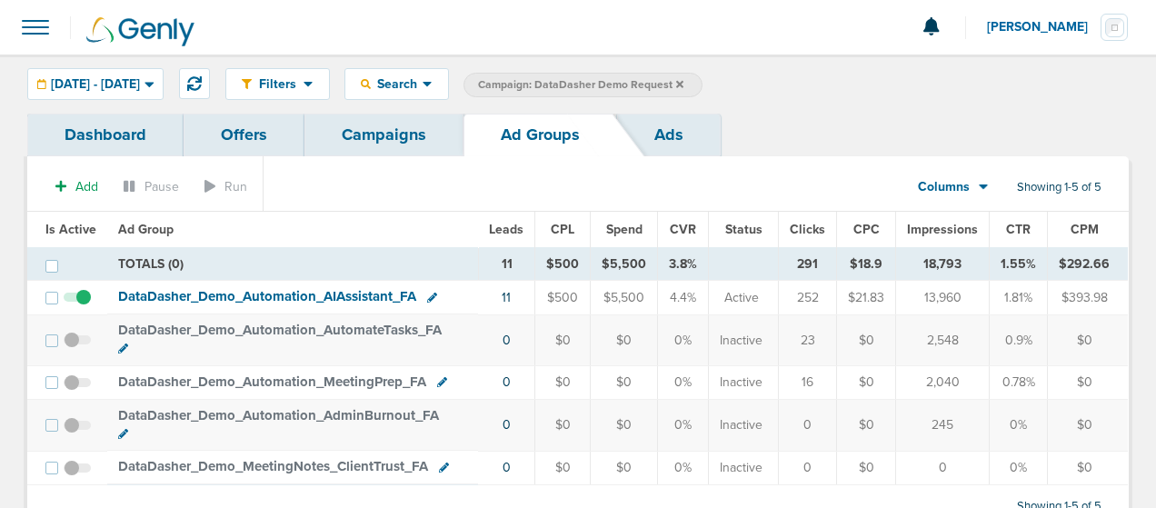  What do you see at coordinates (1088, 297) in the screenshot?
I see `td: $393.98` at bounding box center [1088, 297].